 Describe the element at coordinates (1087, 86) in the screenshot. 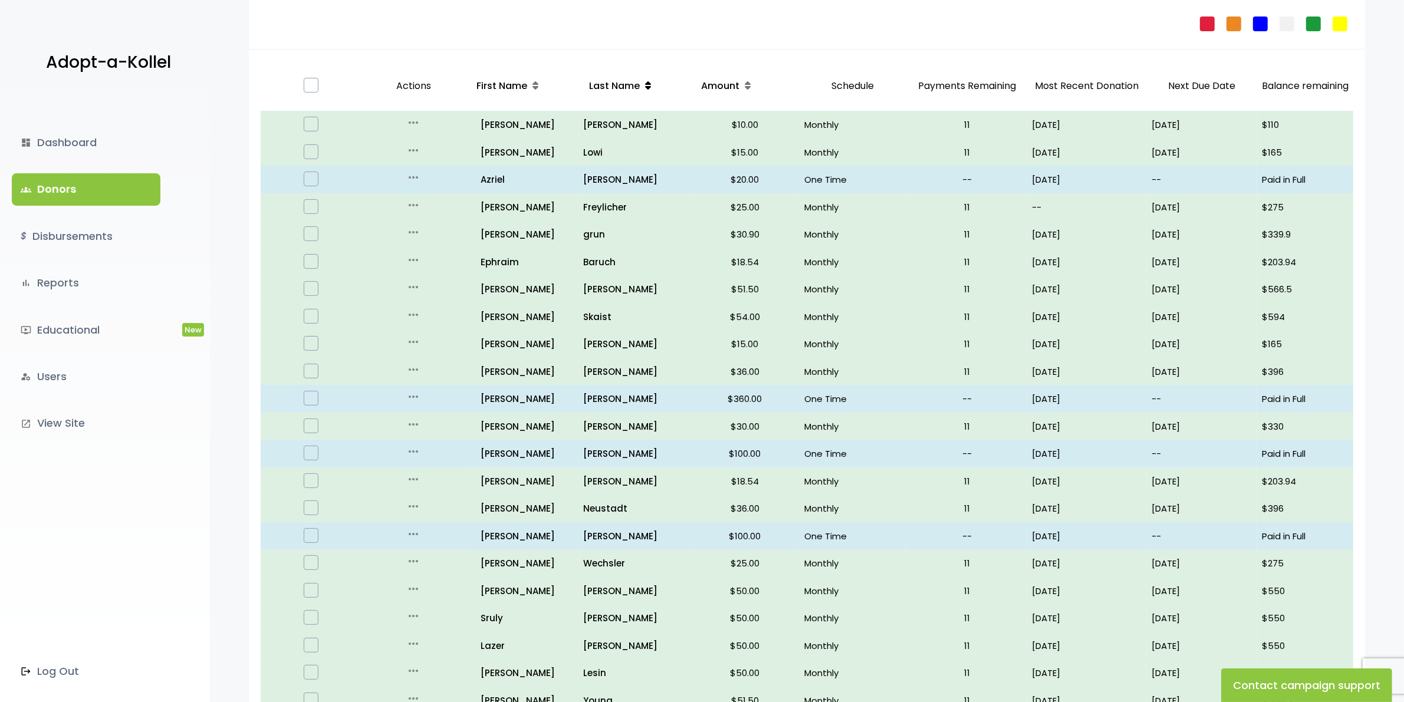

I see `p: Most Recent Donation` at that location.